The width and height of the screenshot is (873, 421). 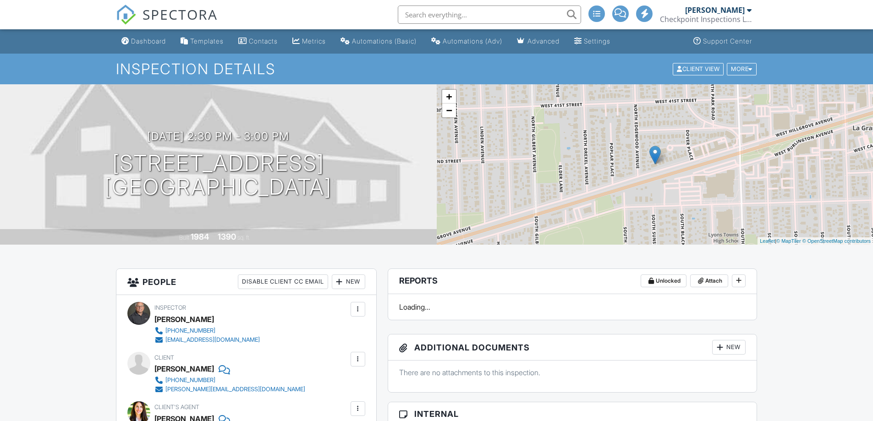 I want to click on span: Inspector, so click(x=170, y=308).